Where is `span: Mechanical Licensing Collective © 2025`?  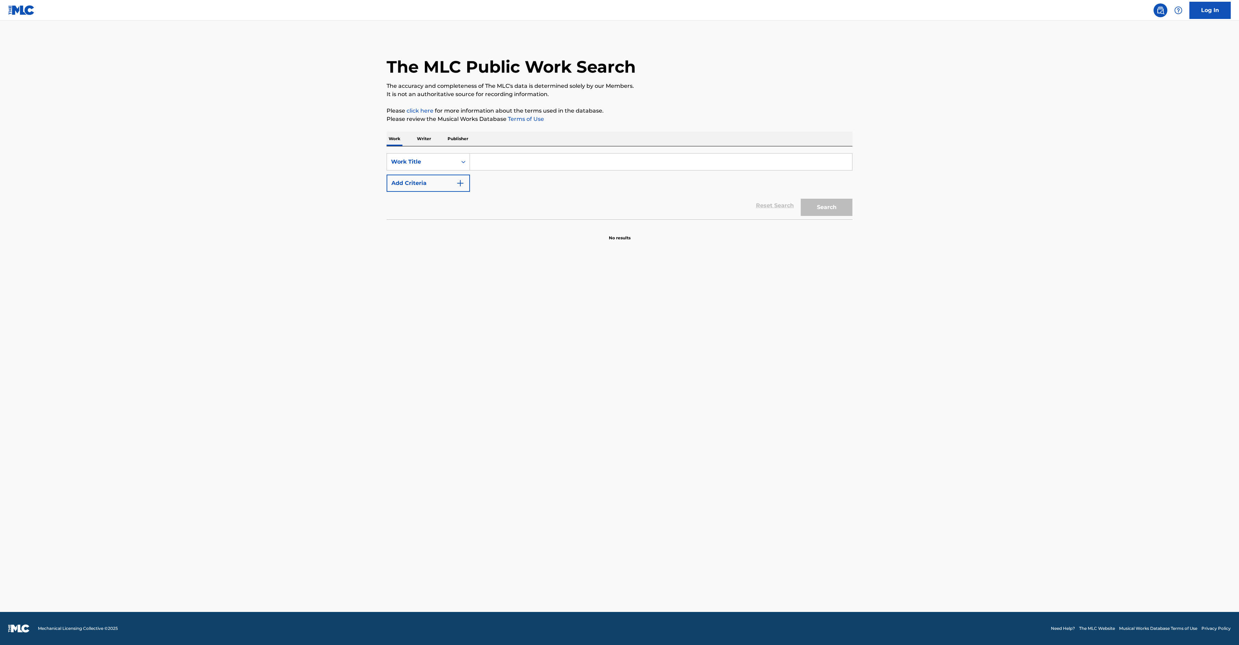
span: Mechanical Licensing Collective © 2025 is located at coordinates (78, 629).